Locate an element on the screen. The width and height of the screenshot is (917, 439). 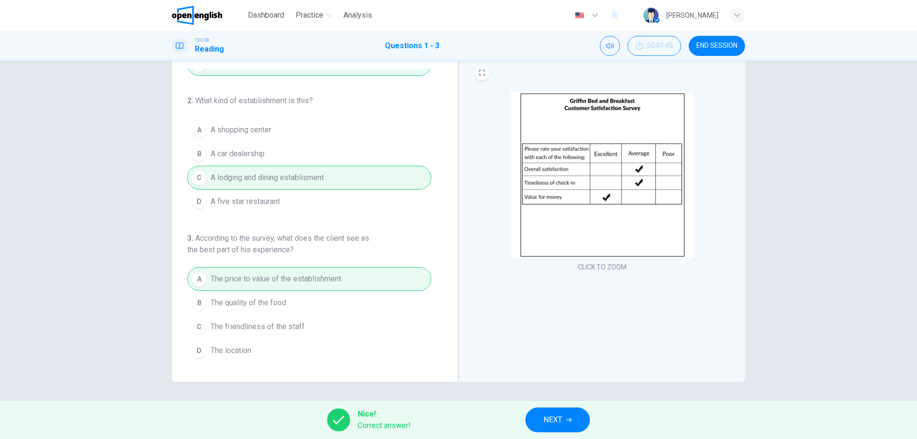
span: Dashboard is located at coordinates (266, 15).